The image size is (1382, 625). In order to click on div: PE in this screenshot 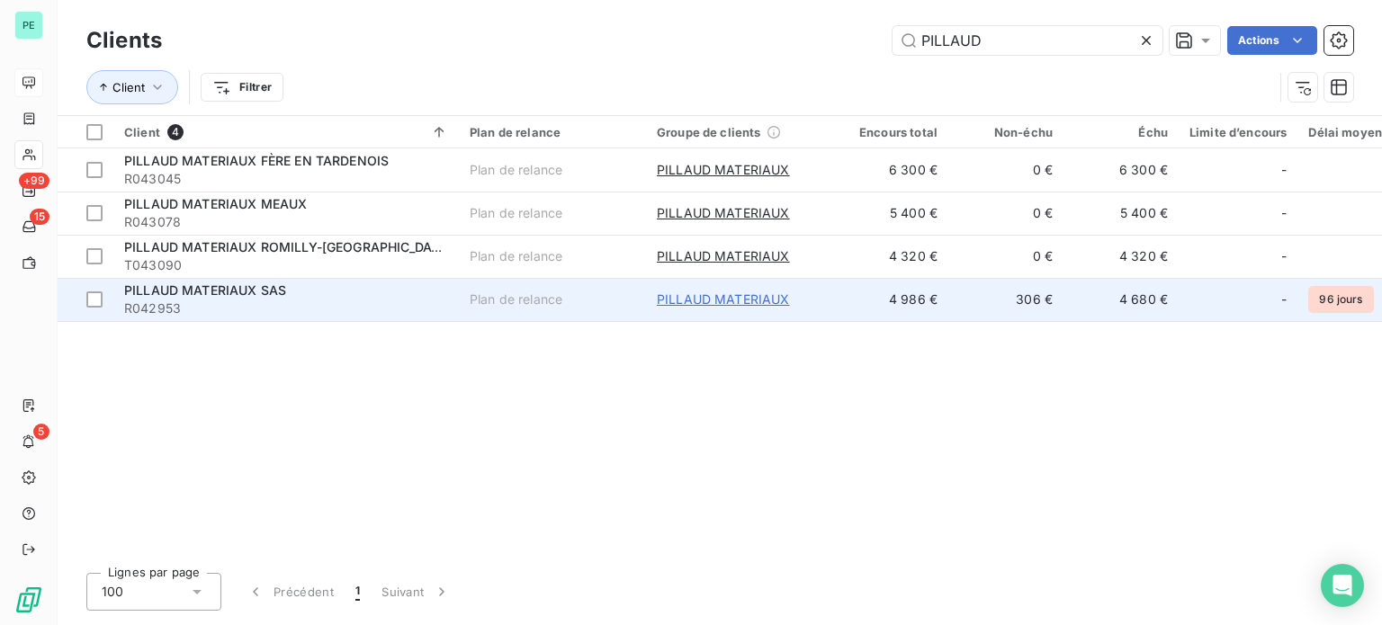, I will do `click(29, 25)`.